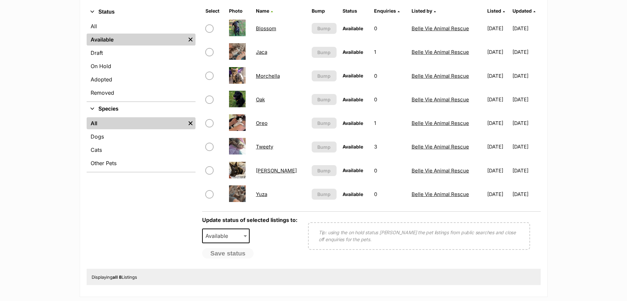 This screenshot has width=627, height=301. I want to click on div: Species, so click(141, 144).